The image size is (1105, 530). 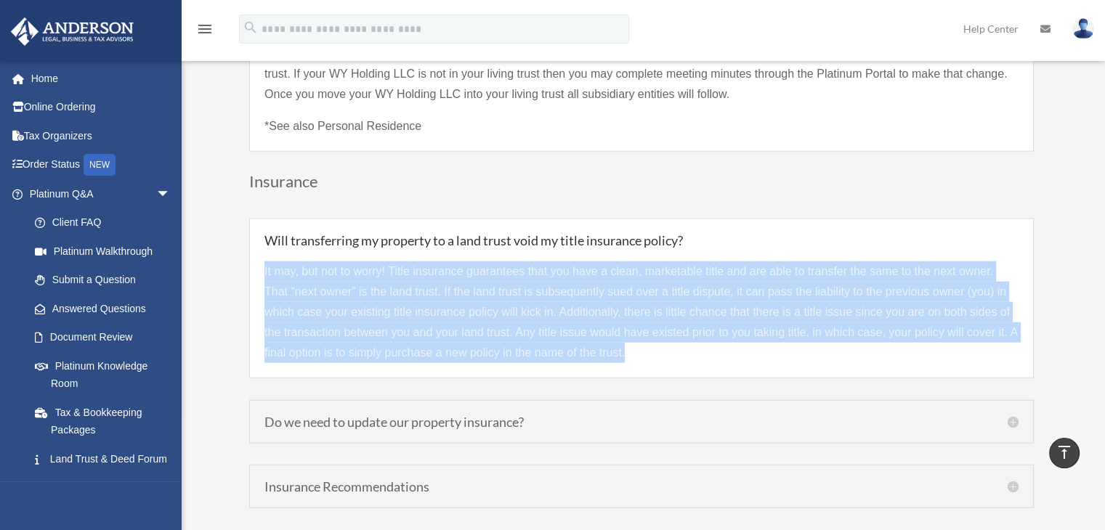 I want to click on a: Portal Feedback, so click(x=106, y=488).